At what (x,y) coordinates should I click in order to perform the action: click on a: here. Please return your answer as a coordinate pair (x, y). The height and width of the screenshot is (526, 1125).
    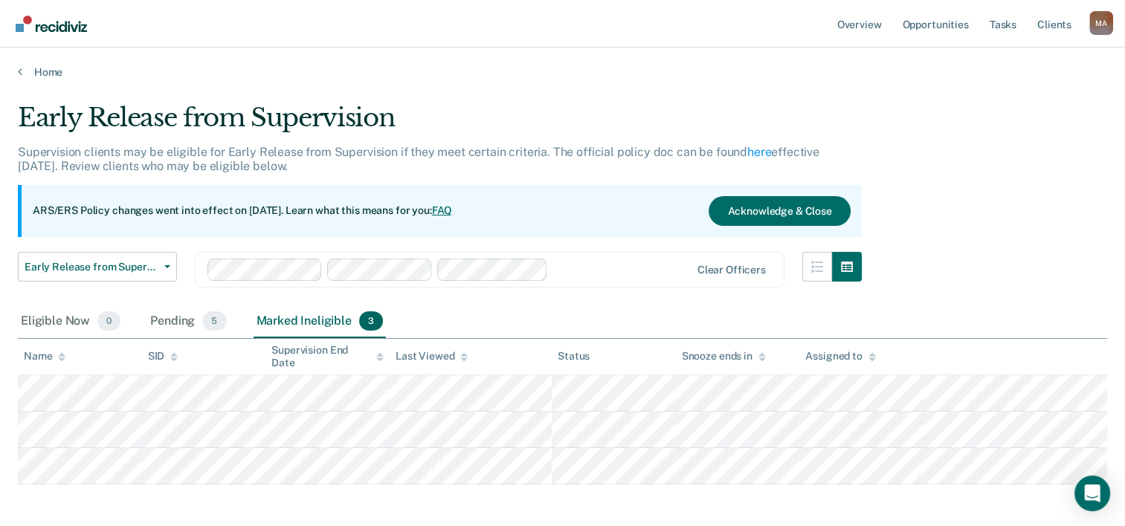
    Looking at the image, I should click on (759, 152).